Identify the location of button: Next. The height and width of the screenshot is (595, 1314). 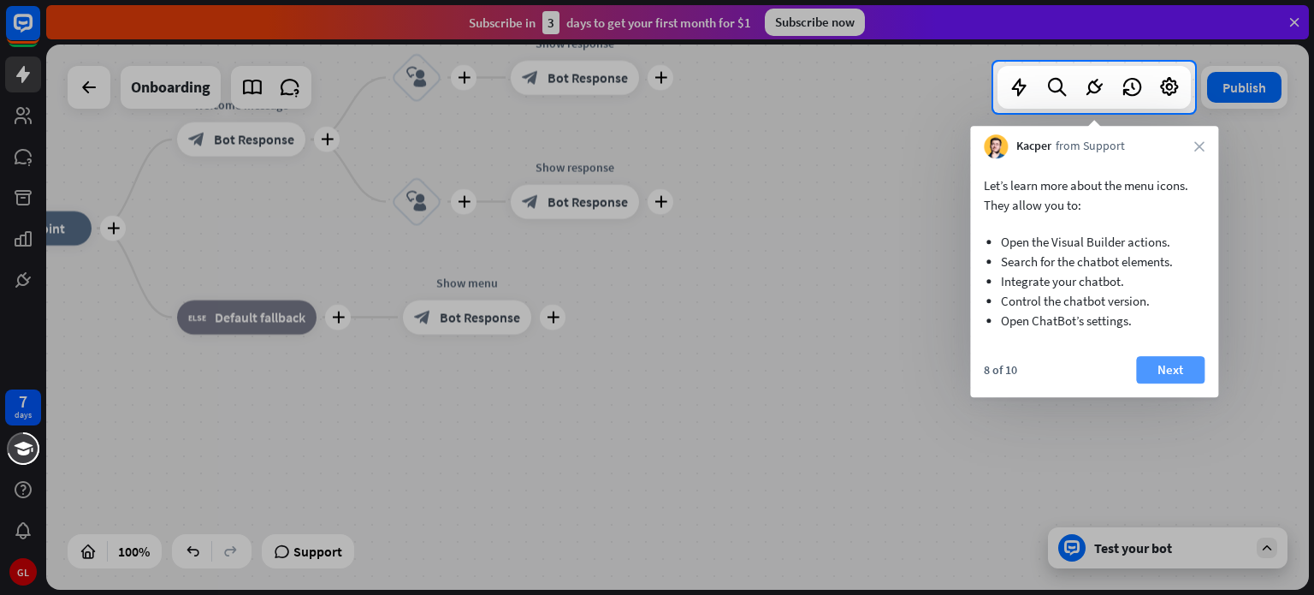
(1171, 370).